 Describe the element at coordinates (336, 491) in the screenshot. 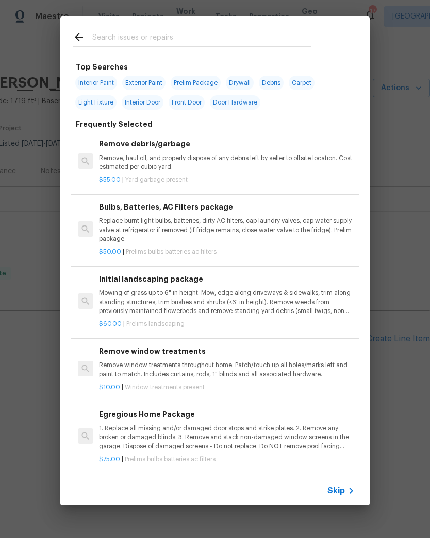

I see `span: Skip` at that location.